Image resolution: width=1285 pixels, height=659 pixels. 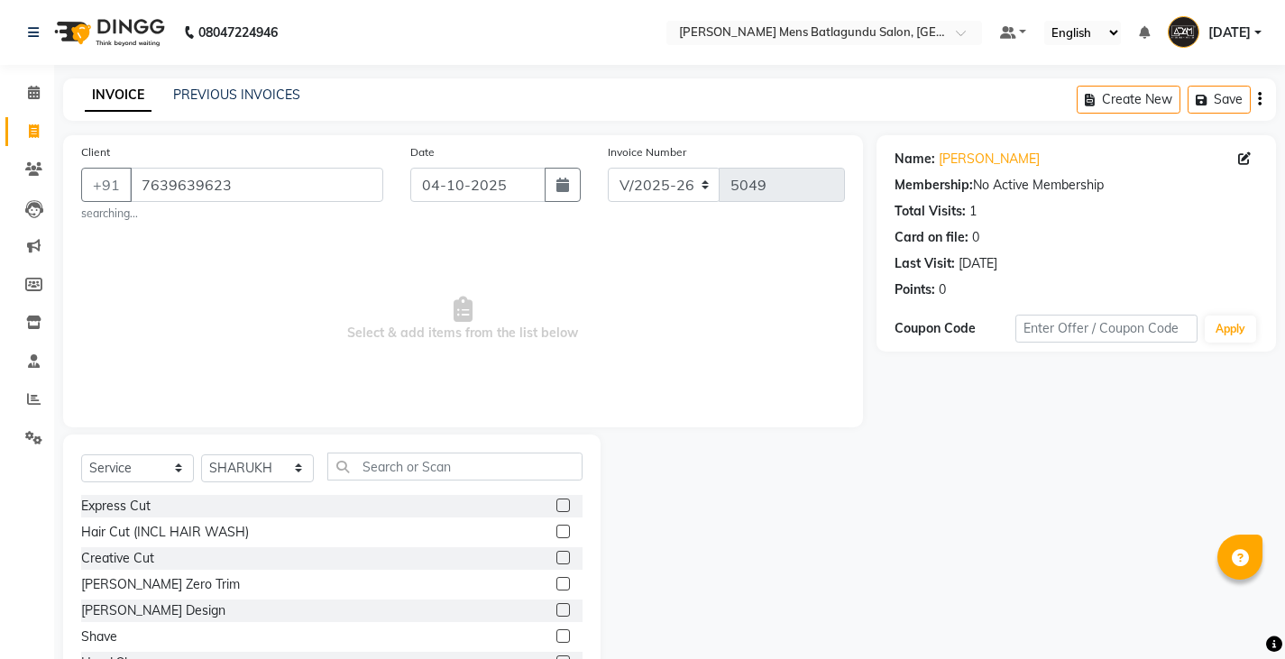 I want to click on div: Hair Cut (INCL HAIR WASH), so click(x=165, y=532).